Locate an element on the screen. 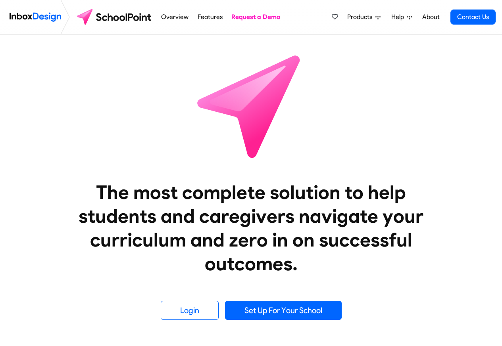 Image resolution: width=502 pixels, height=346 pixels. a: Overview is located at coordinates (175, 17).